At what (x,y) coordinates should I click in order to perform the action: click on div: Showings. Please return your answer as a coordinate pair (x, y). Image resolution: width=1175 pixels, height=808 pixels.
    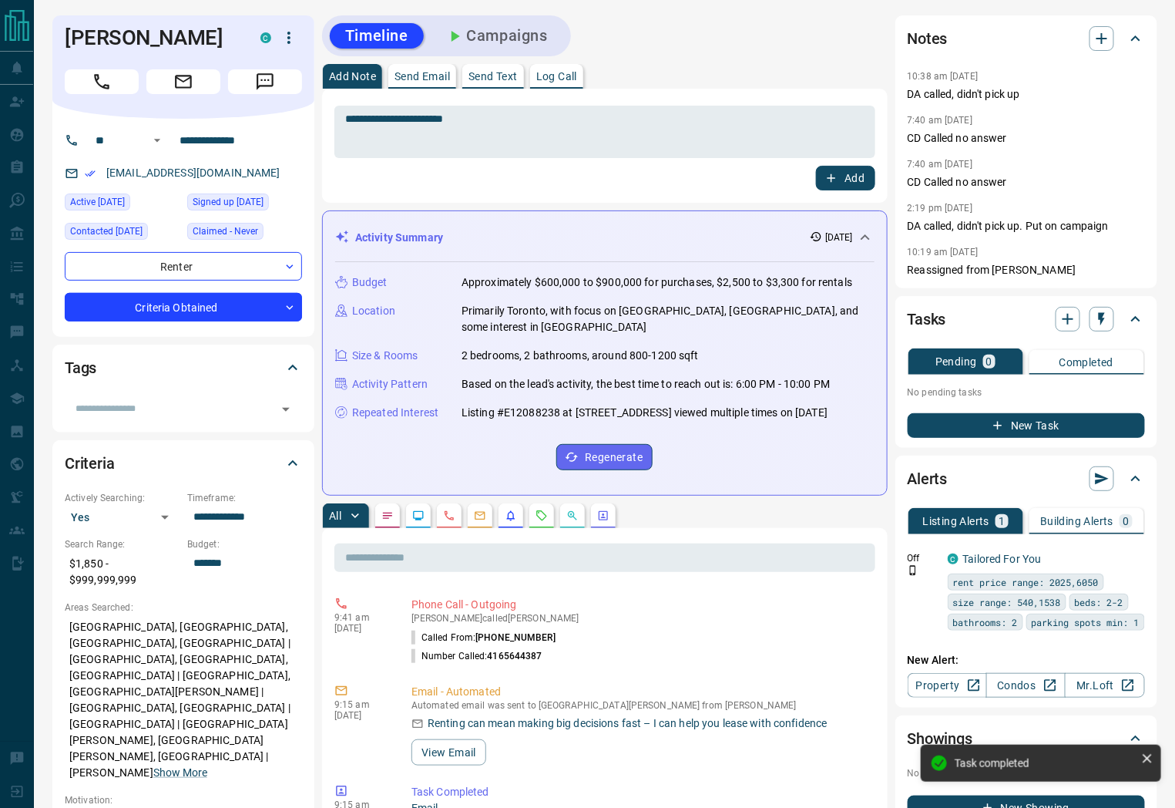
    Looking at the image, I should click on (1026, 738).